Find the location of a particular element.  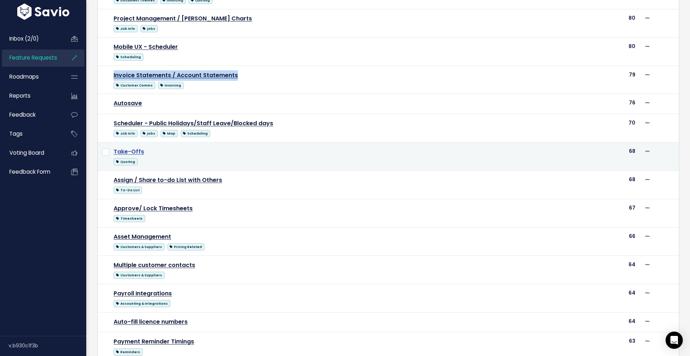

span: Roadmaps is located at coordinates (24, 76).